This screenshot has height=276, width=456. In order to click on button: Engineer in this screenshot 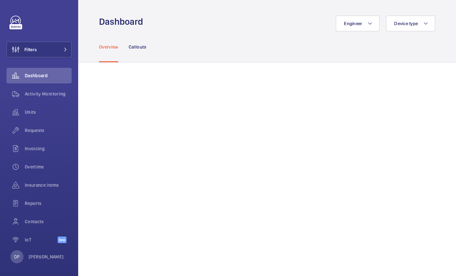, I will do `click(357, 23)`.